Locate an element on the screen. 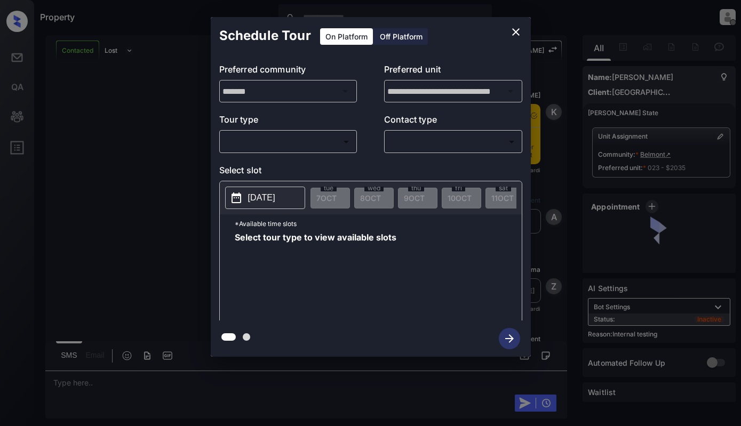 Image resolution: width=741 pixels, height=426 pixels. button: close is located at coordinates (516, 32).